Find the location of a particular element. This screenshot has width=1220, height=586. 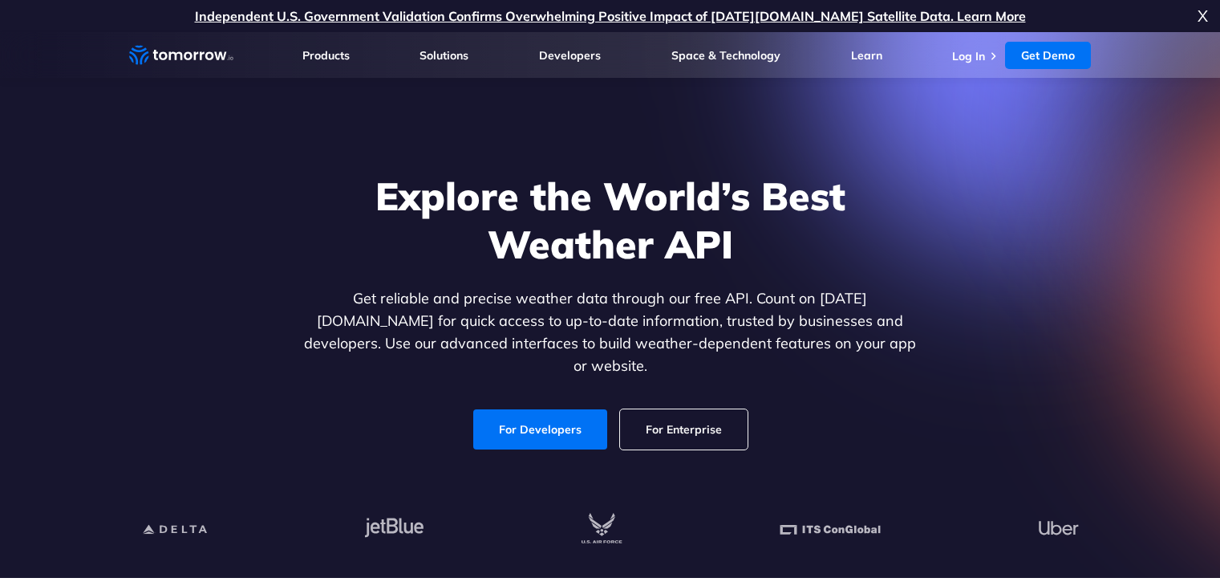

a: Space & Technology is located at coordinates (726, 55).